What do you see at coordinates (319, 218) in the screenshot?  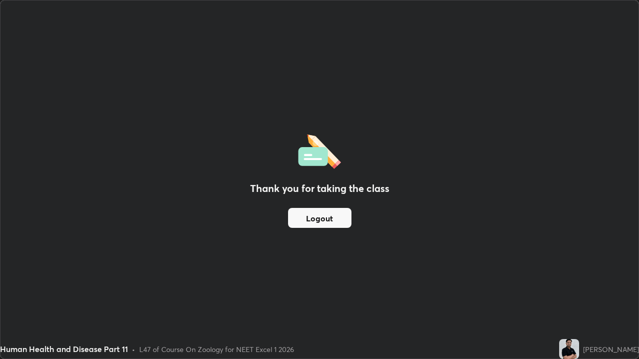 I see `button: Logout` at bounding box center [319, 218].